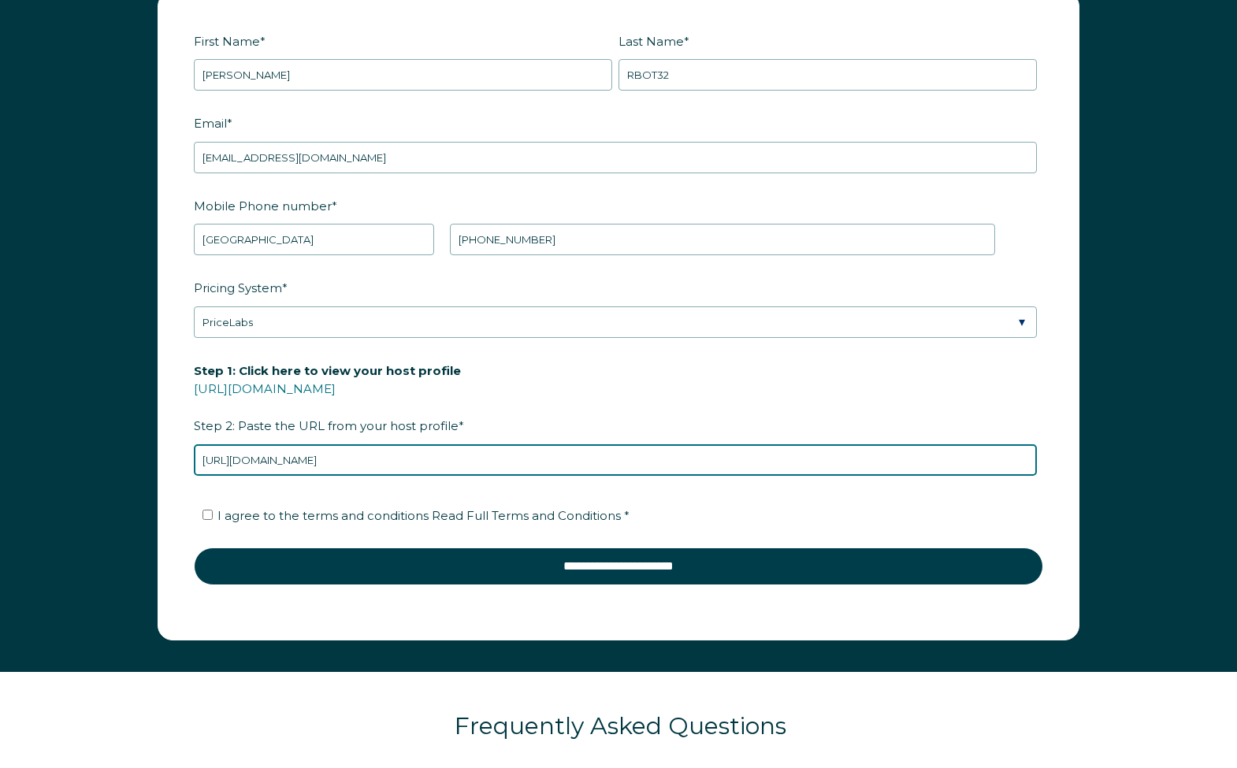 The image size is (1237, 768). What do you see at coordinates (327, 370) in the screenshot?
I see `span: Step 1: Click here to view your host profile` at bounding box center [327, 370].